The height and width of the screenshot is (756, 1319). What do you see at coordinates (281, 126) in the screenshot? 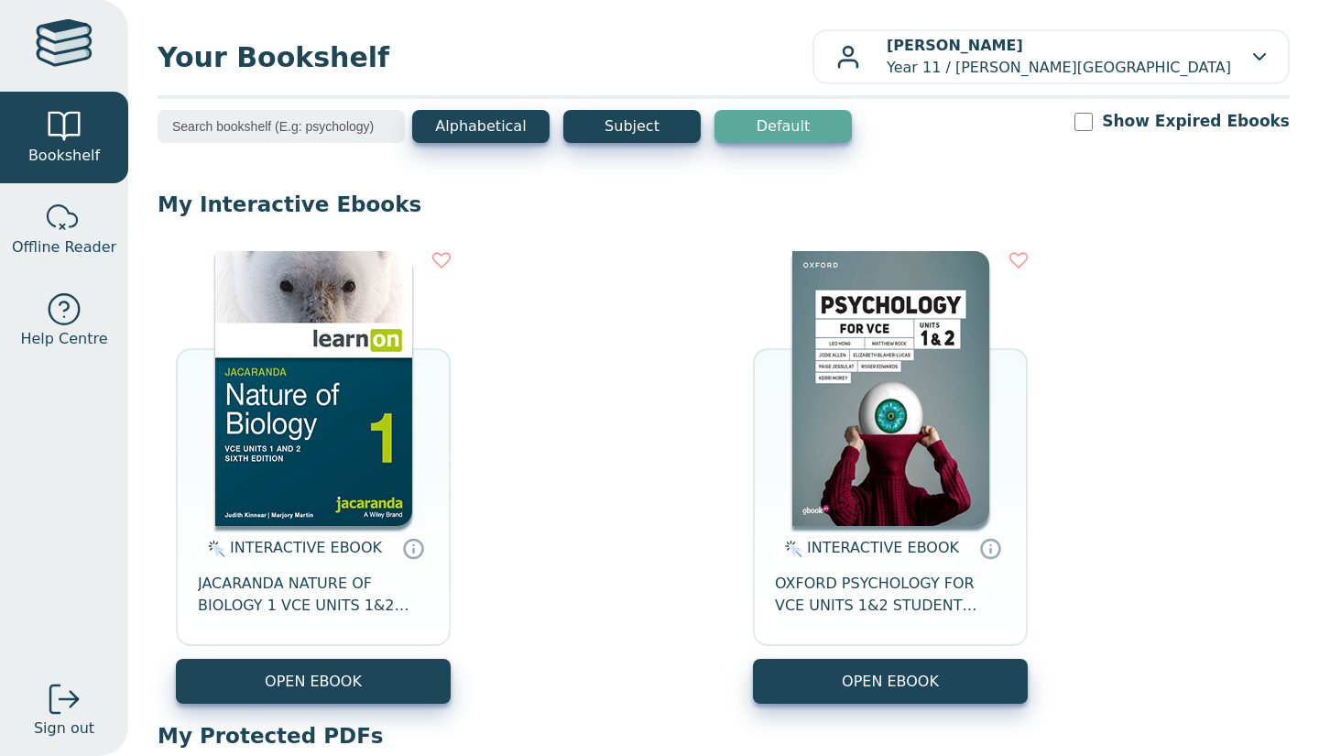
I see `input: Search bookshelf (E.g: psychology)` at bounding box center [281, 126].